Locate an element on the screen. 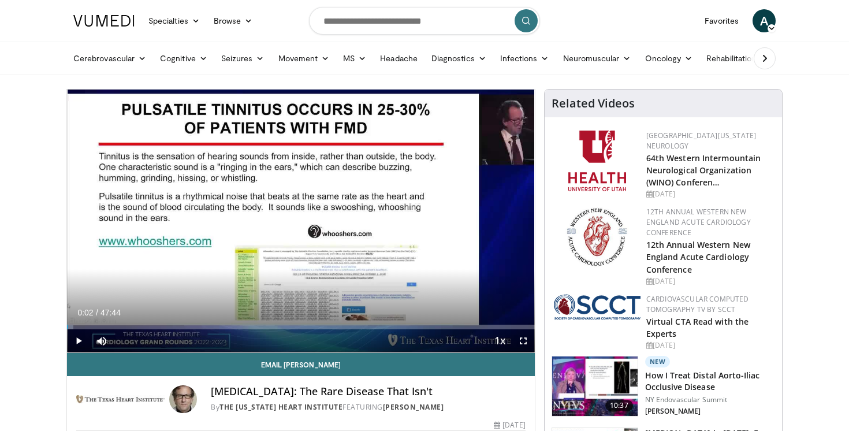 Image resolution: width=849 pixels, height=431 pixels. a: Oncology is located at coordinates (669, 58).